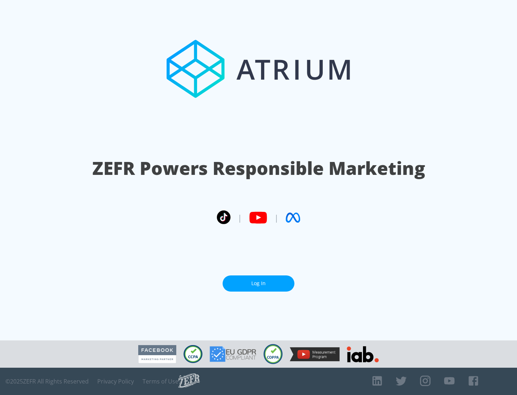 The image size is (517, 395). What do you see at coordinates (116, 381) in the screenshot?
I see `a: Privacy Policy` at bounding box center [116, 381].